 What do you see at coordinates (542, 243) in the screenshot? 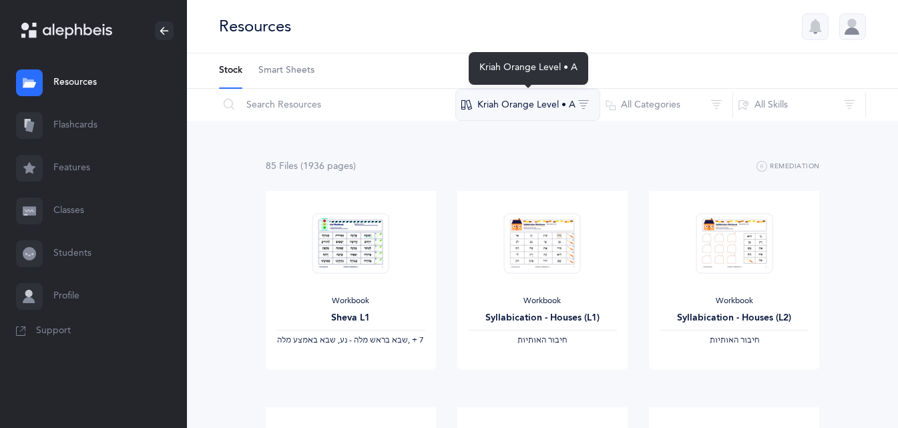
I see `img: Syllabication-Workbook-Level-1-EN_Orange_Houses_thumbnail_1741114714.png` at bounding box center [542, 243].